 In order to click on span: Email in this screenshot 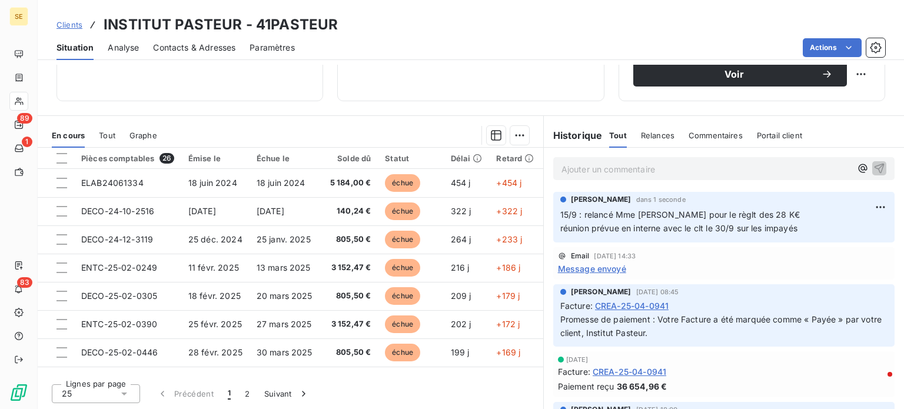, I will do `click(580, 256)`.